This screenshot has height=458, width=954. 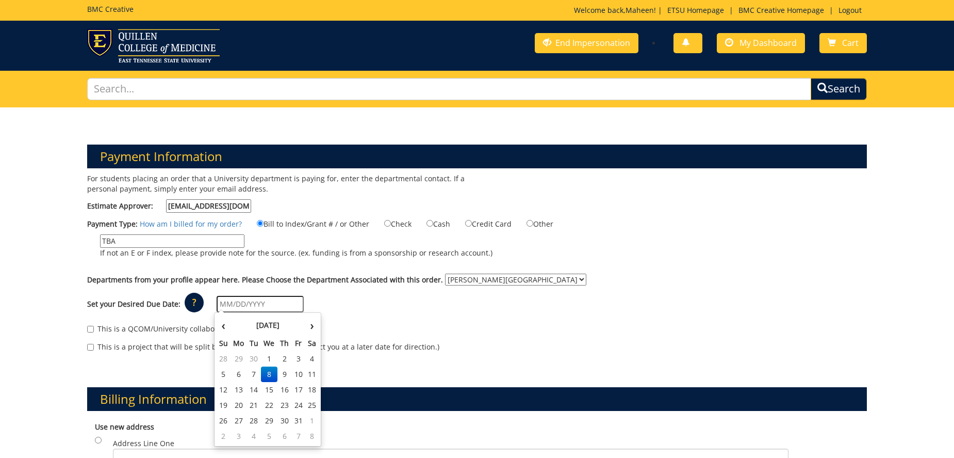 I want to click on h3: Payment Information, so click(x=477, y=156).